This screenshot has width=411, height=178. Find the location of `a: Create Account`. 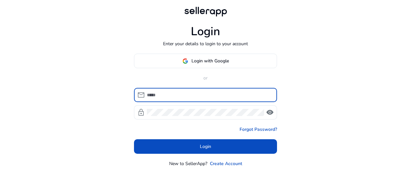

a: Create Account is located at coordinates (226, 163).